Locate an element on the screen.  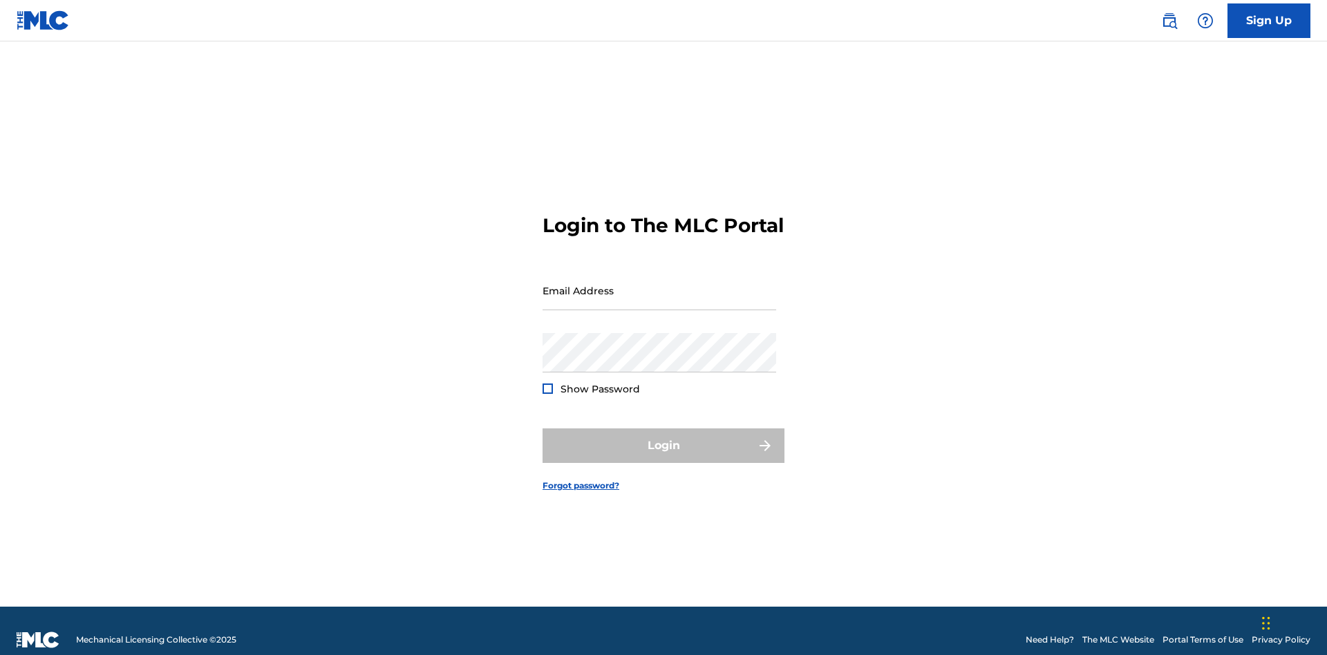
a: Public Search is located at coordinates (1169, 21).